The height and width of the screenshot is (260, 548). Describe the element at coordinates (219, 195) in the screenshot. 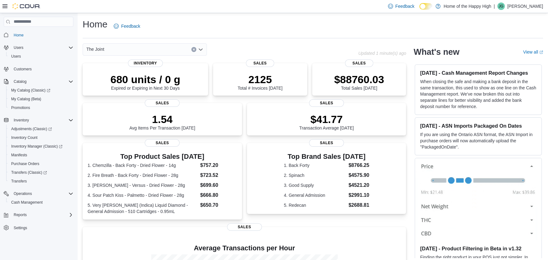

I see `dd: $666.80` at that location.